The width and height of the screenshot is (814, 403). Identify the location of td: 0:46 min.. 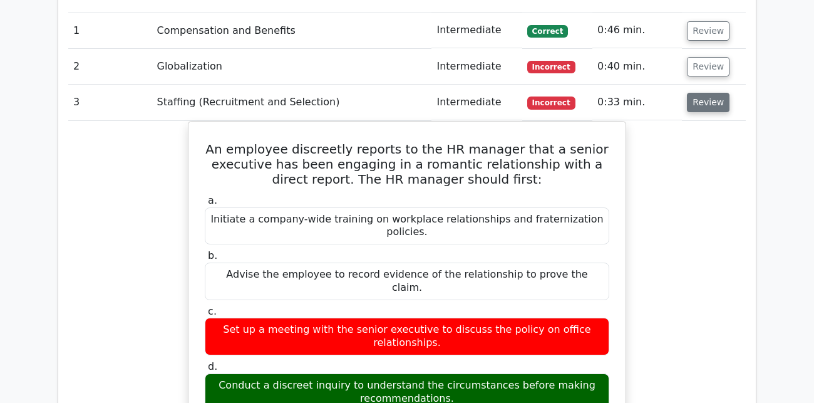
(637, 30).